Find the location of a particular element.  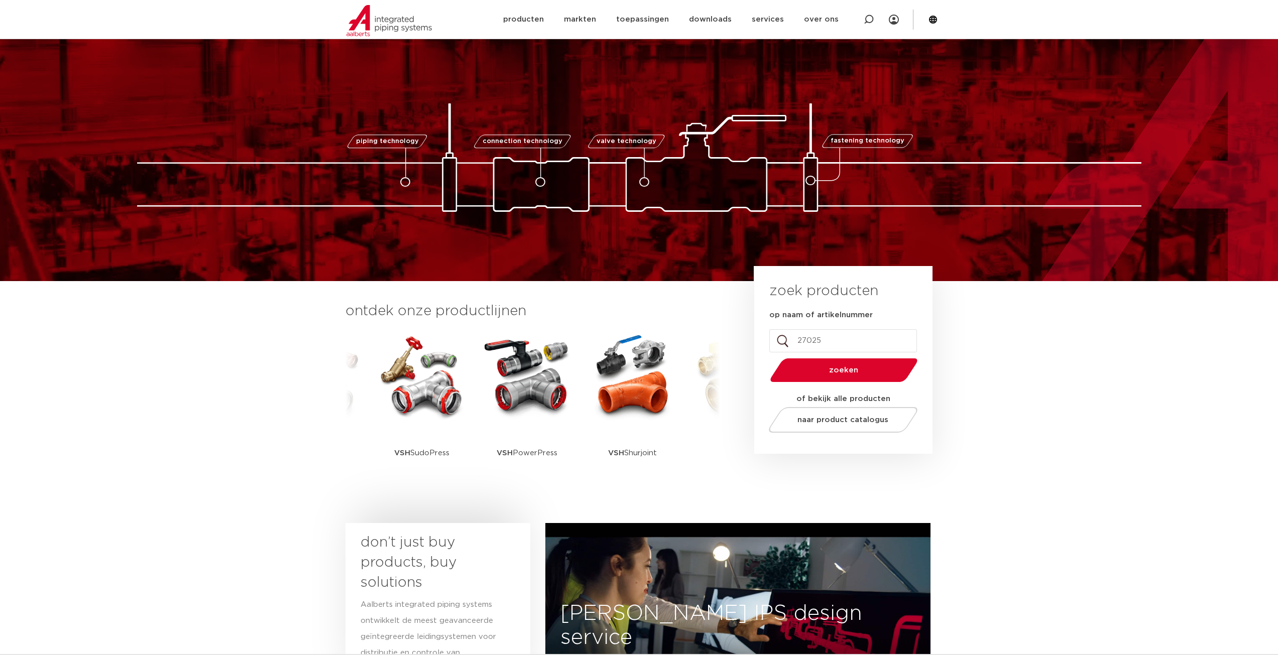

h3: don’t just buy products, buy solutions is located at coordinates (429, 563).